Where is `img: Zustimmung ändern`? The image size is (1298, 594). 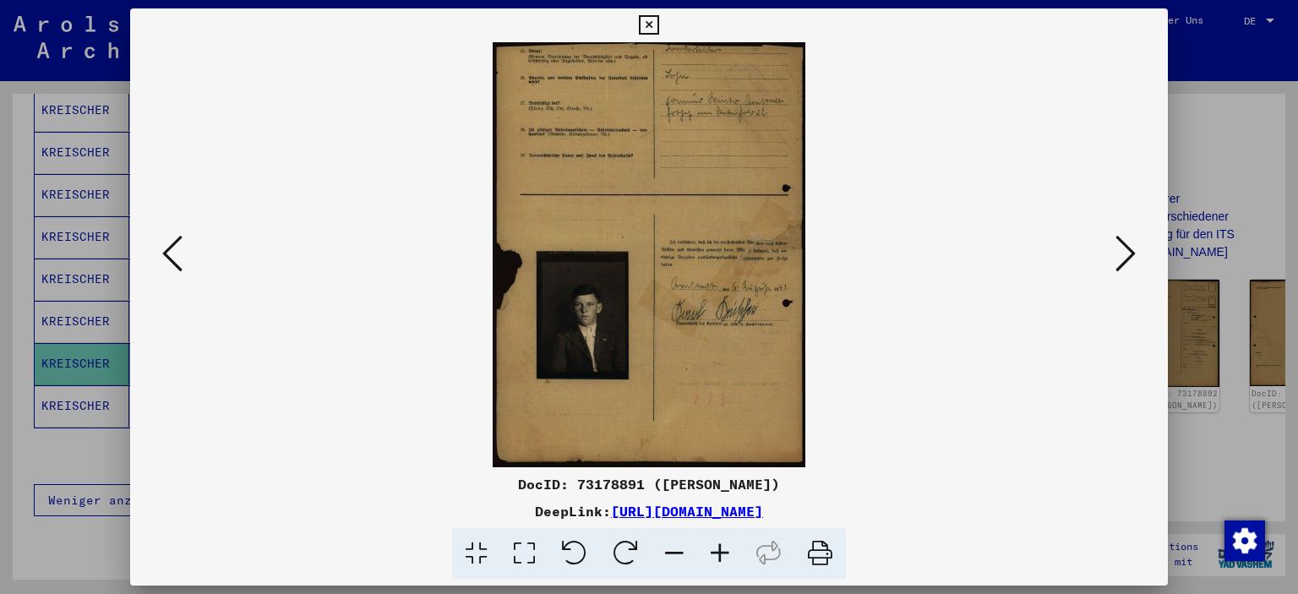
img: Zustimmung ändern is located at coordinates (1244, 541).